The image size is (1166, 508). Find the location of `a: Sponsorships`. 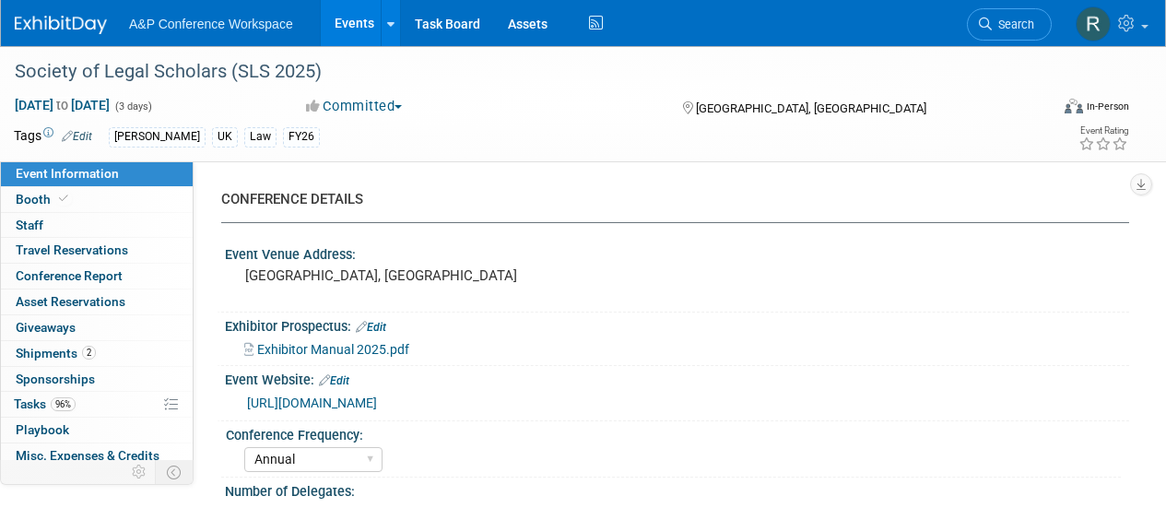

a: Sponsorships is located at coordinates (97, 379).